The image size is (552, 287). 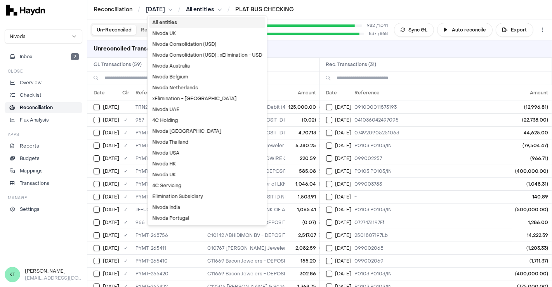 What do you see at coordinates (207, 142) in the screenshot?
I see `div: Nivoda Thailand` at bounding box center [207, 142].